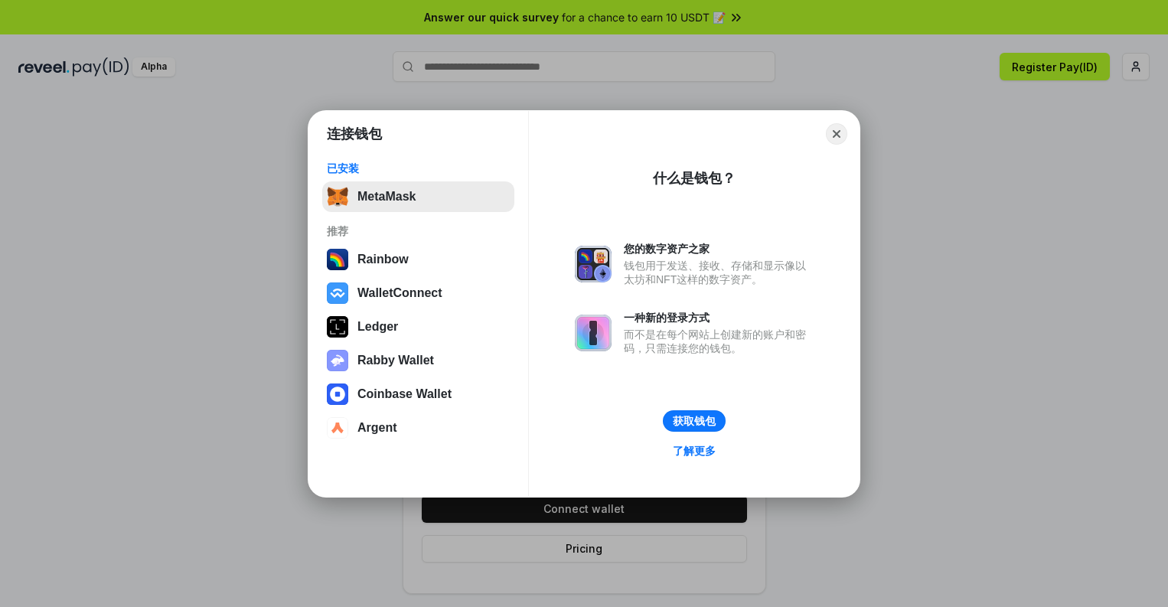  I want to click on button: Rabby Wallet, so click(418, 360).